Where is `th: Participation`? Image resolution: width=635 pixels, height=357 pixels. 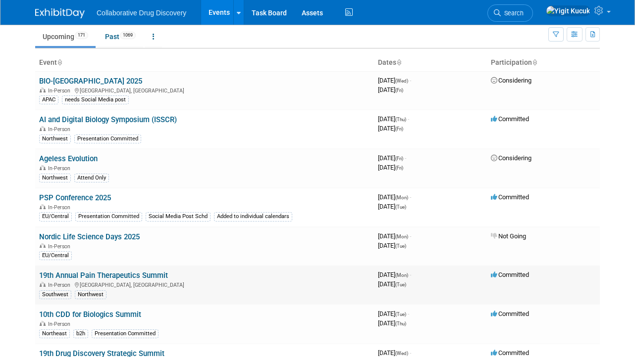 th: Participation is located at coordinates (543, 63).